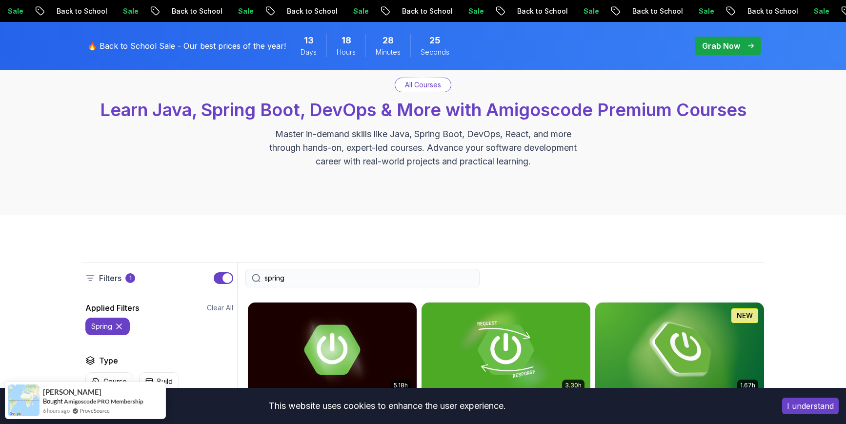 The width and height of the screenshot is (846, 424). Describe the element at coordinates (573, 385) in the screenshot. I see `p: 3.30h` at that location.